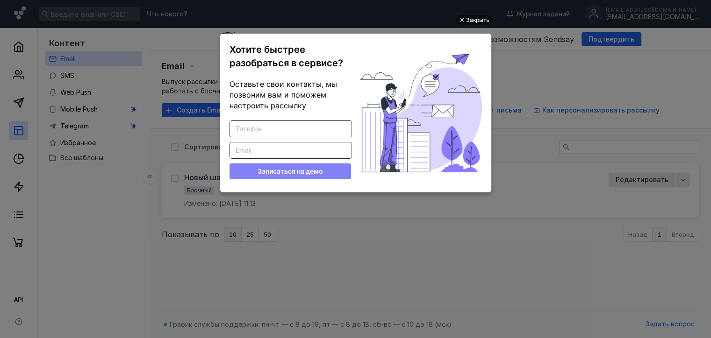  I want to click on span: Оставьте свои контакты, мы позвоним вам и поможем настроить рассылку, so click(283, 95).